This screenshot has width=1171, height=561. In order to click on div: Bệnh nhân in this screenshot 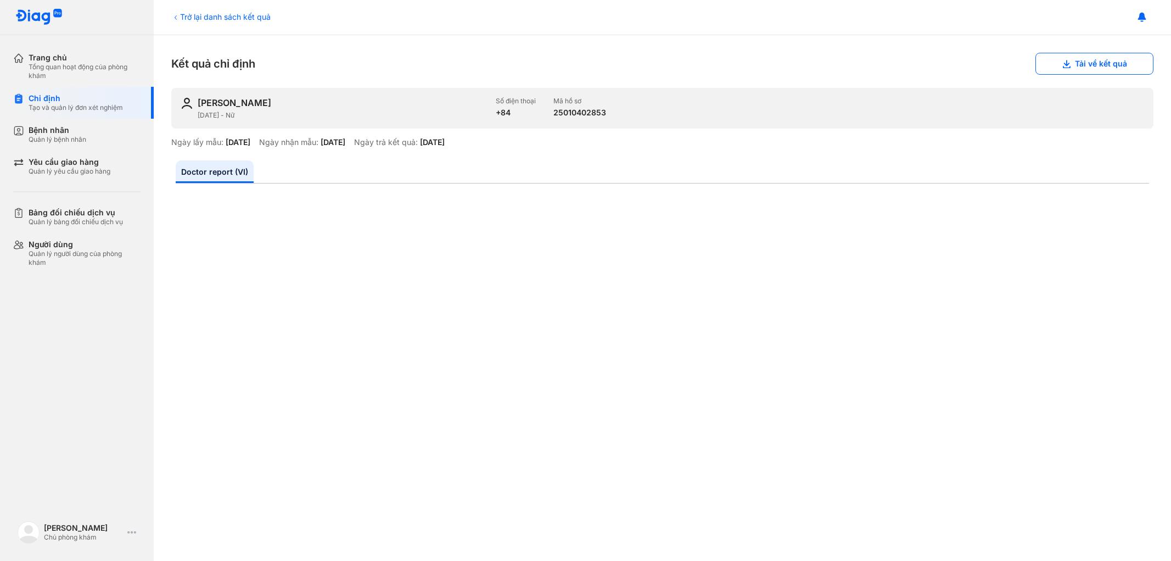, I will do `click(57, 130)`.